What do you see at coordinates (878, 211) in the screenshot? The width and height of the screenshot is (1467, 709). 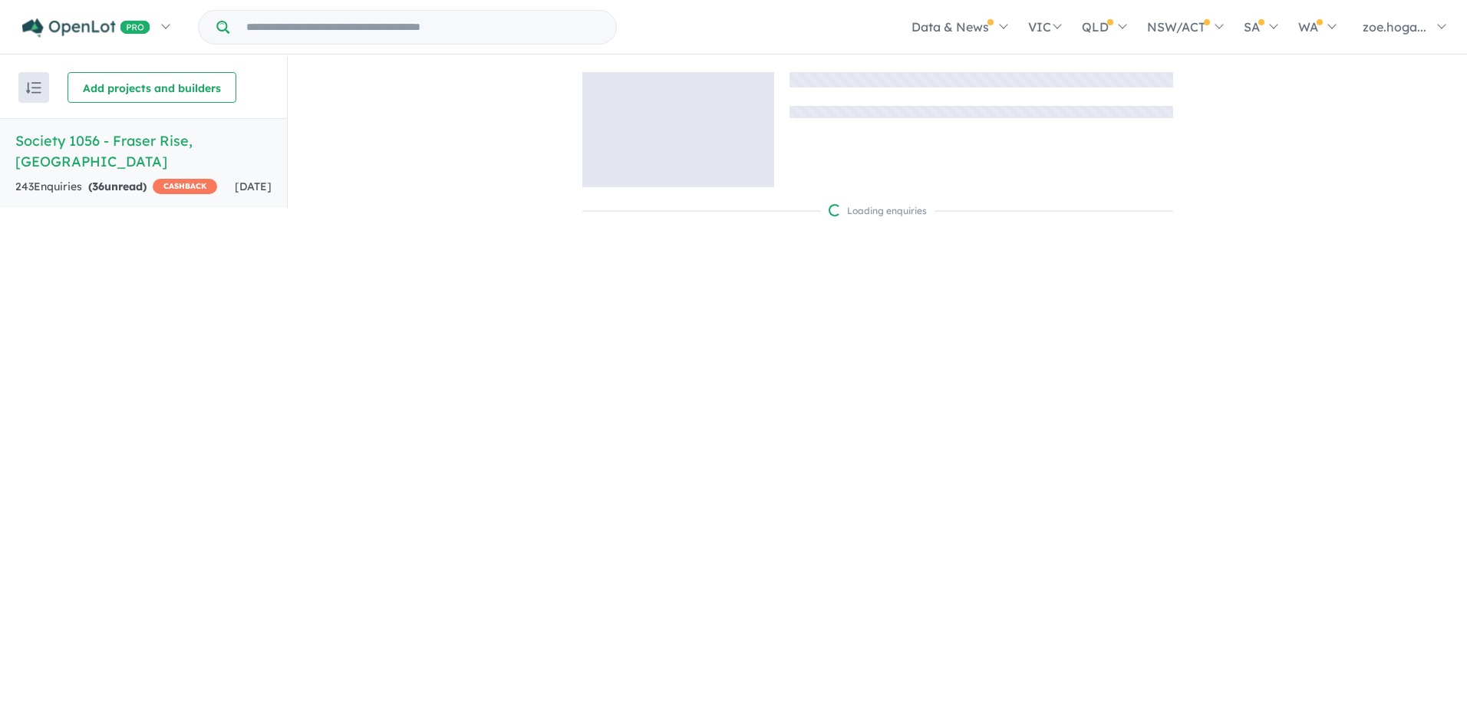 I see `div: Loading enquiries` at bounding box center [878, 211].